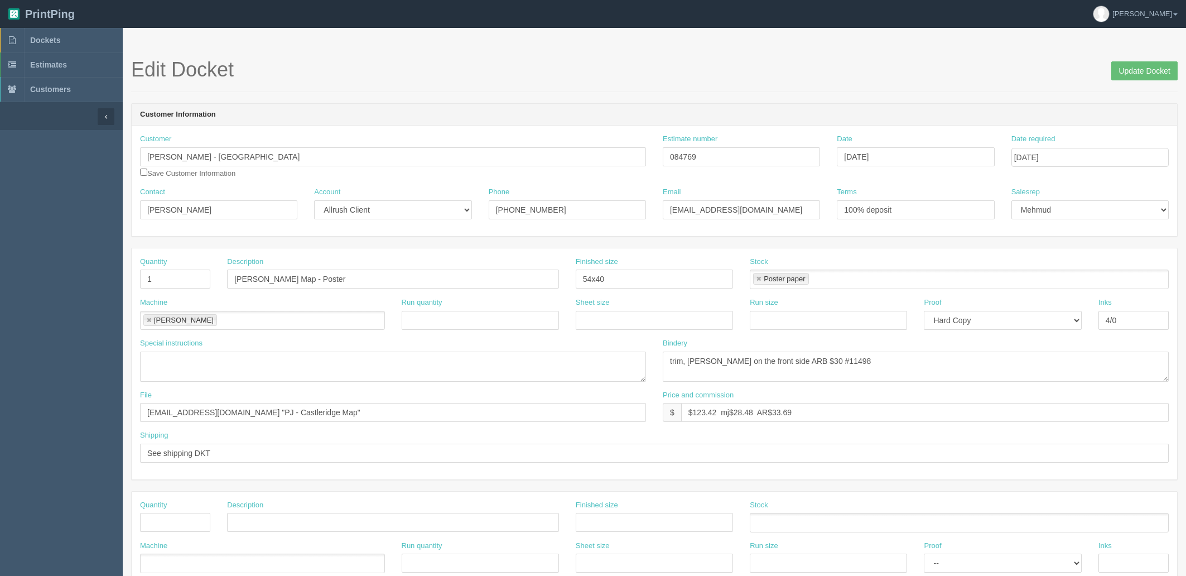 This screenshot has height=576, width=1186. Describe the element at coordinates (156, 139) in the screenshot. I see `label: Customer` at that location.